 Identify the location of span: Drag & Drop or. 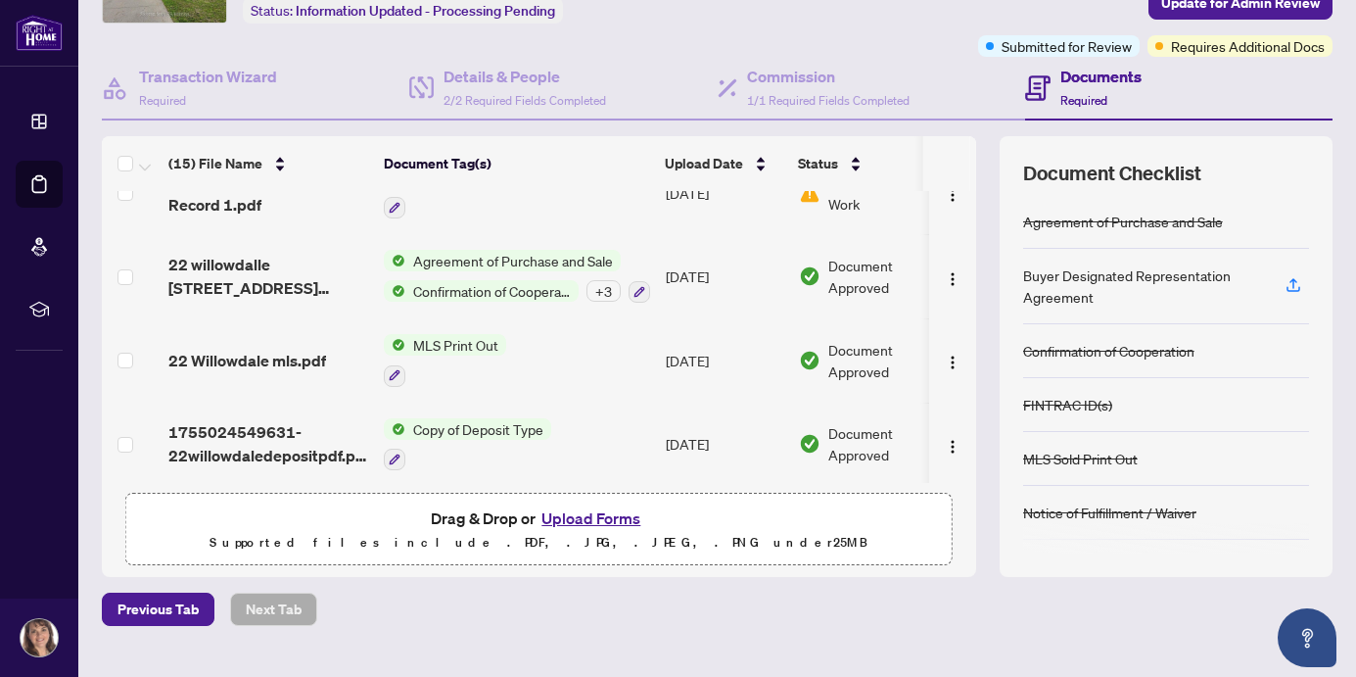
(538, 518).